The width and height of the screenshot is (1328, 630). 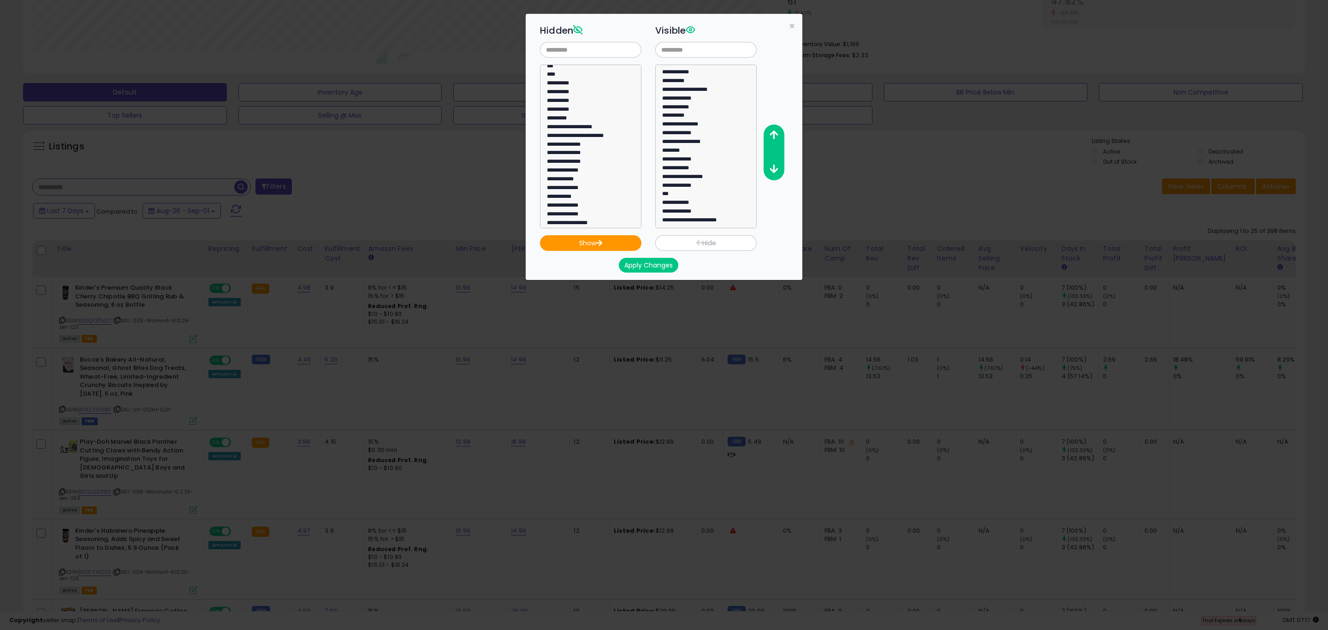 What do you see at coordinates (591, 243) in the screenshot?
I see `button: Show` at bounding box center [591, 243].